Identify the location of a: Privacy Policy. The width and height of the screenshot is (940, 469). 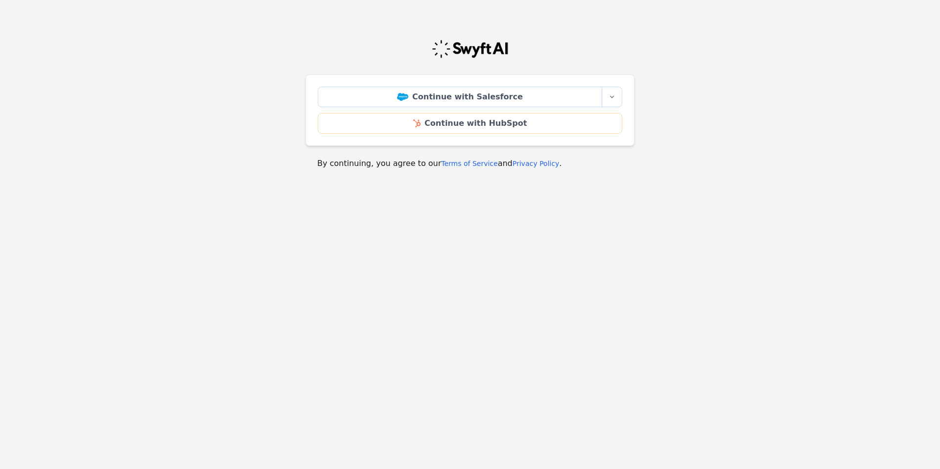
(535, 163).